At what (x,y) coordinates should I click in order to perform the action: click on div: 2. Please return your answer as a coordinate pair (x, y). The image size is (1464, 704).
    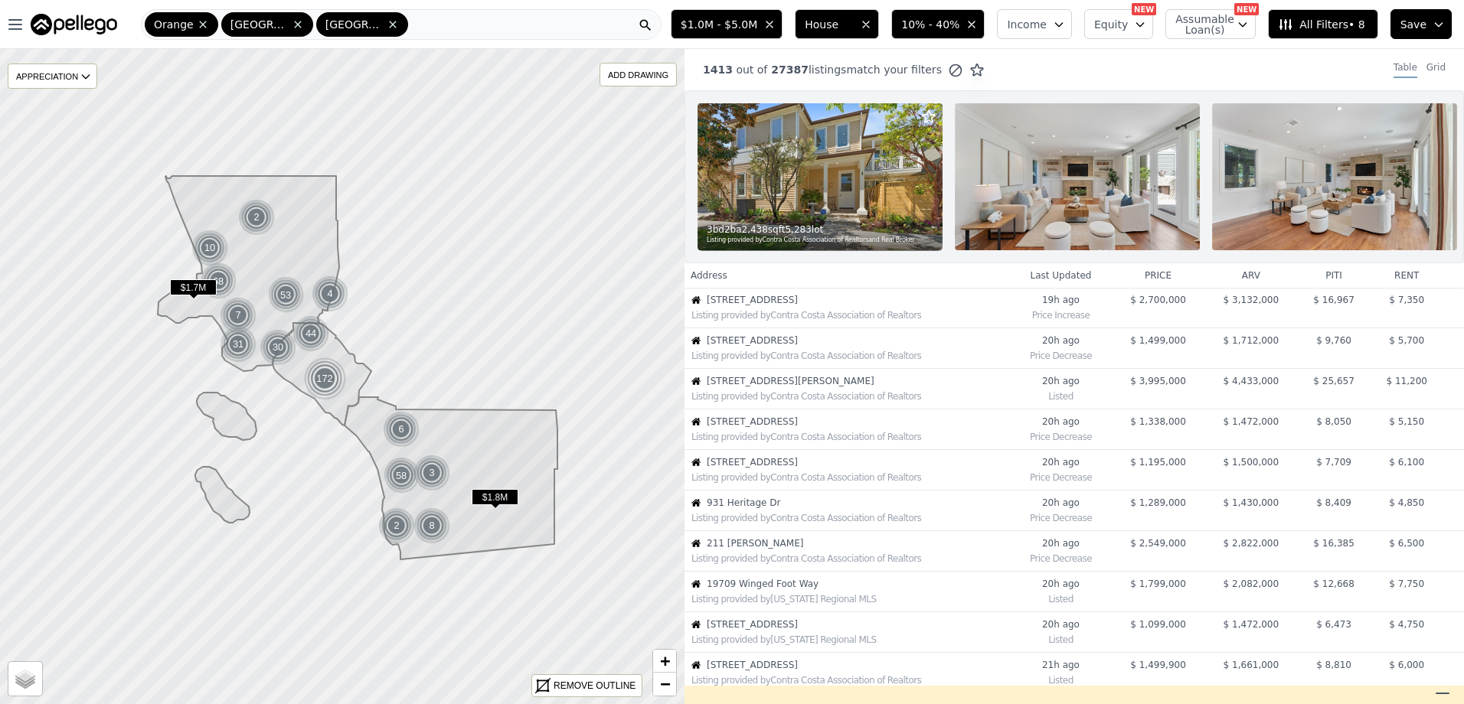
    Looking at the image, I should click on (256, 217).